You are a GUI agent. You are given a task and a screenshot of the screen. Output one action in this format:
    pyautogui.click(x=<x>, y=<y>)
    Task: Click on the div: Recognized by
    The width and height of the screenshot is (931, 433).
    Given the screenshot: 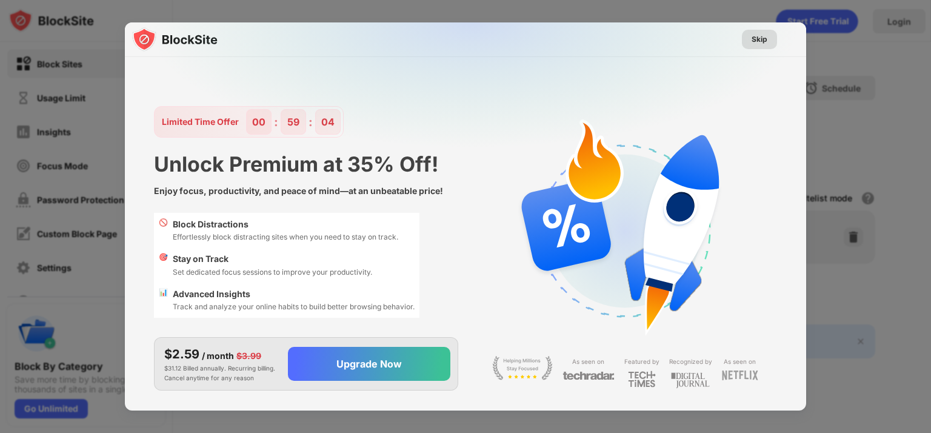 What is the action you would take?
    pyautogui.click(x=690, y=361)
    